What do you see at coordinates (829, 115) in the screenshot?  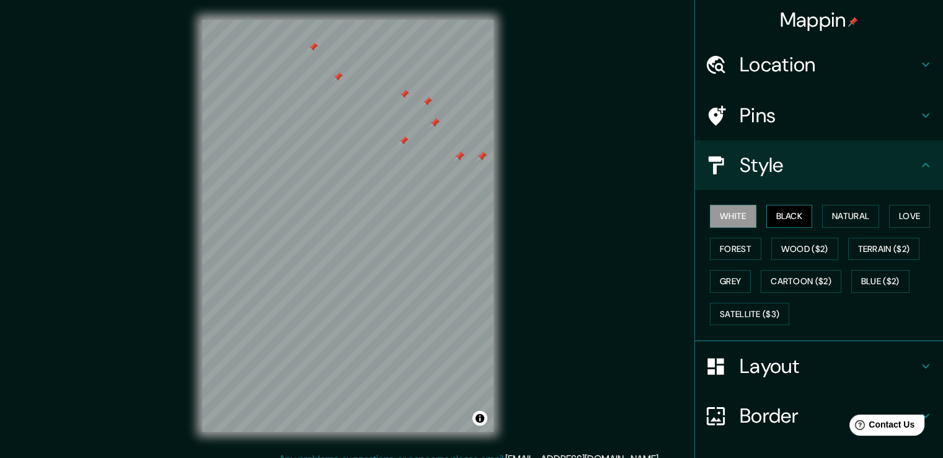 I see `h4: Pins` at bounding box center [829, 115].